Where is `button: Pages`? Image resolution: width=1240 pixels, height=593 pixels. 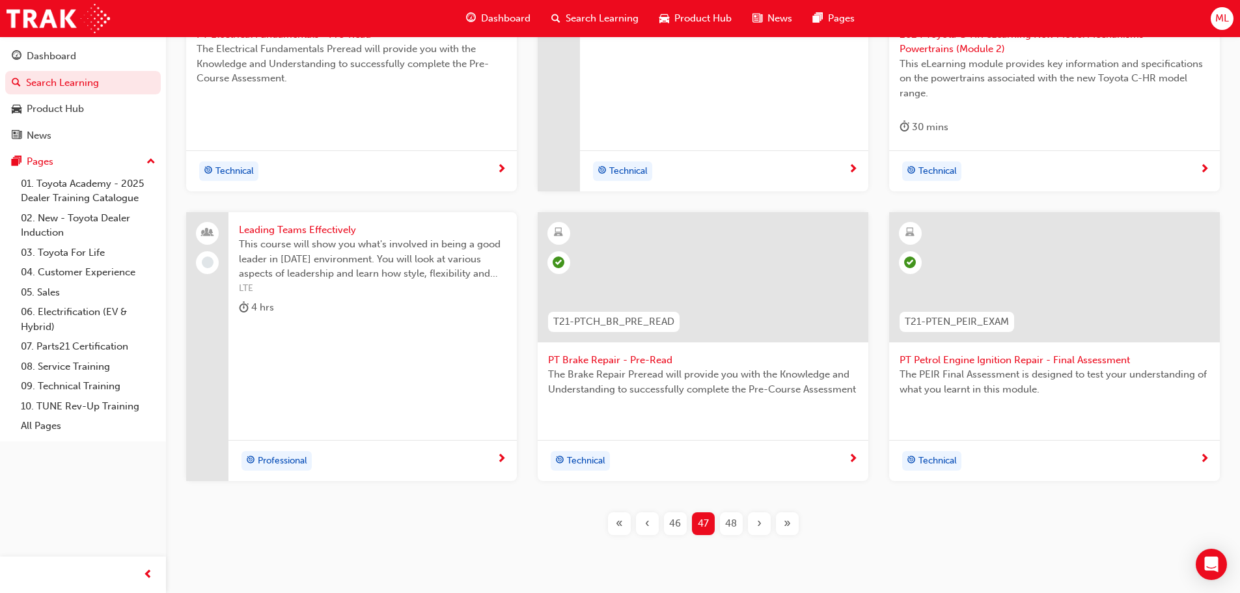
button: Pages is located at coordinates (83, 161).